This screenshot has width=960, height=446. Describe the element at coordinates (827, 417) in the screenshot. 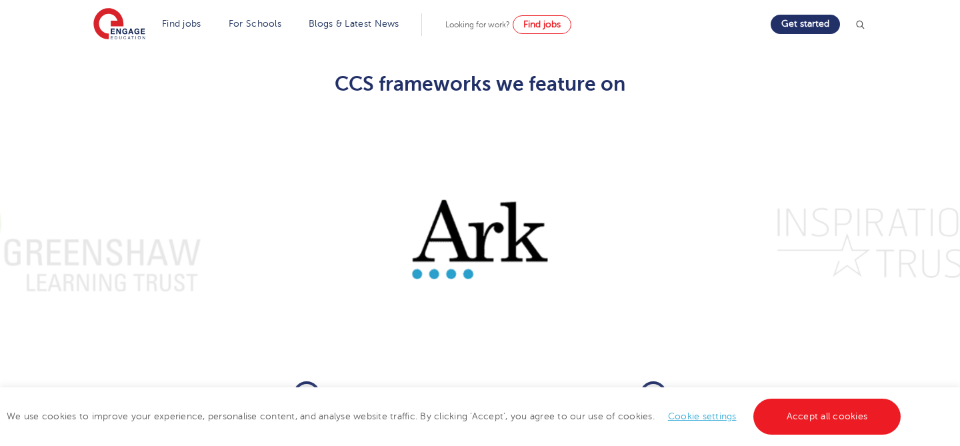

I see `a: Accept all cookies` at that location.